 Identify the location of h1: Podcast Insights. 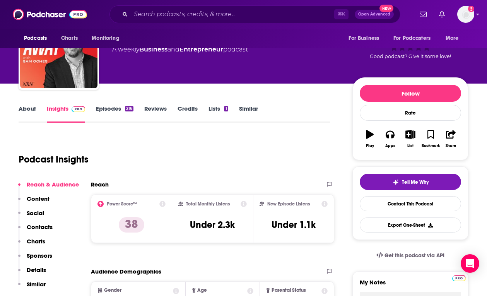
(53, 160).